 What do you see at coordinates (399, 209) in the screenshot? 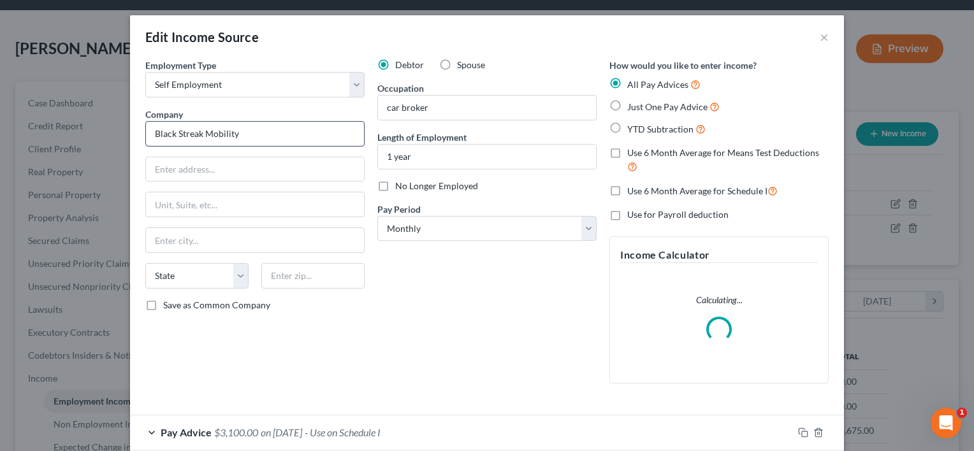
I see `span: Pay Period` at bounding box center [399, 209].